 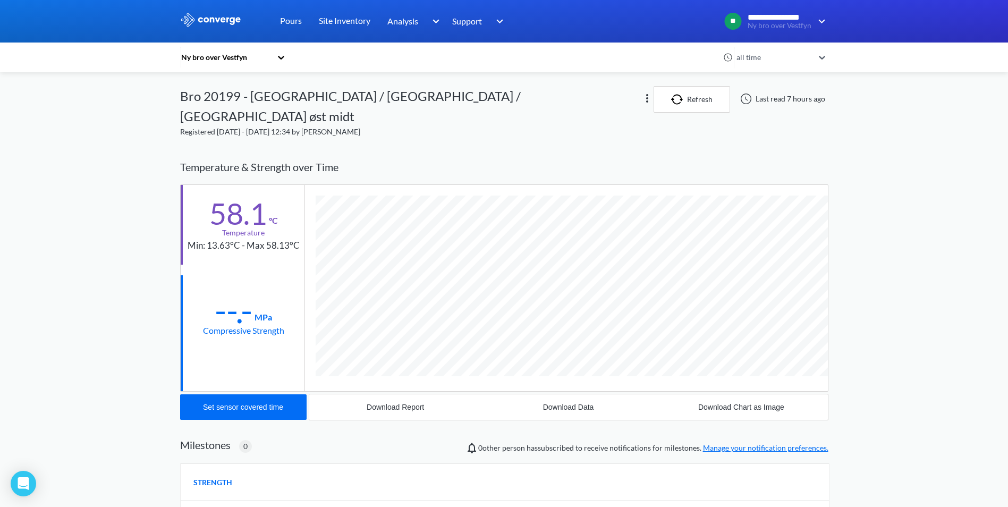 I want to click on img: notifications-icon.svg, so click(x=472, y=448).